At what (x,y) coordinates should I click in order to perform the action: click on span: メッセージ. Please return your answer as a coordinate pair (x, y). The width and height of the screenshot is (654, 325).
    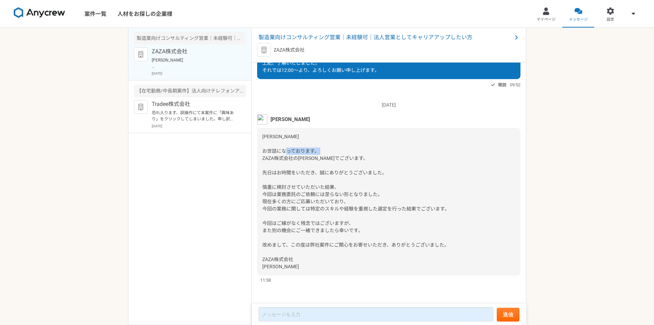
    Looking at the image, I should click on (578, 20).